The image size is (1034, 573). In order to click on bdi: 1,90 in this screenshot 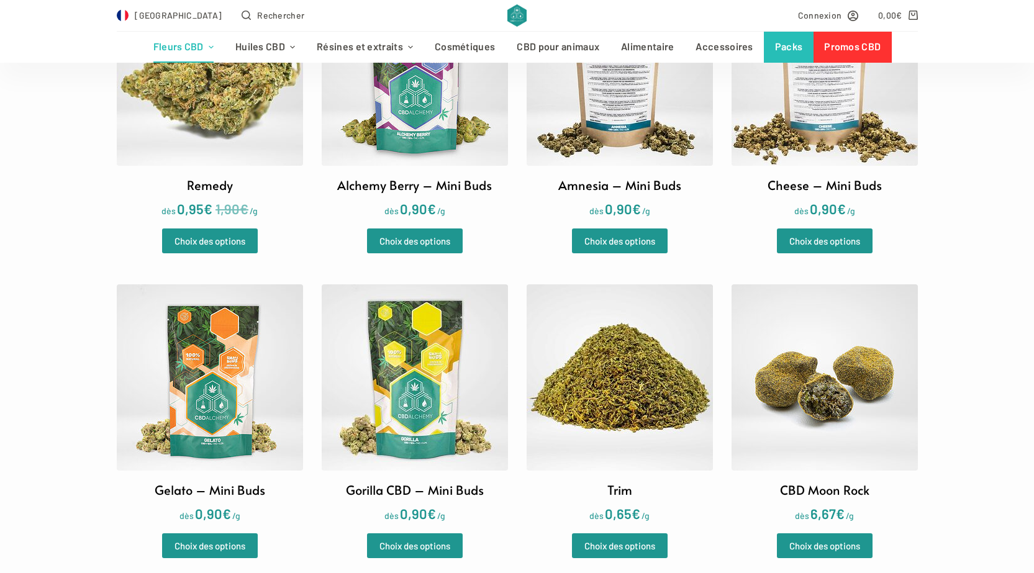, I will do `click(232, 209)`.